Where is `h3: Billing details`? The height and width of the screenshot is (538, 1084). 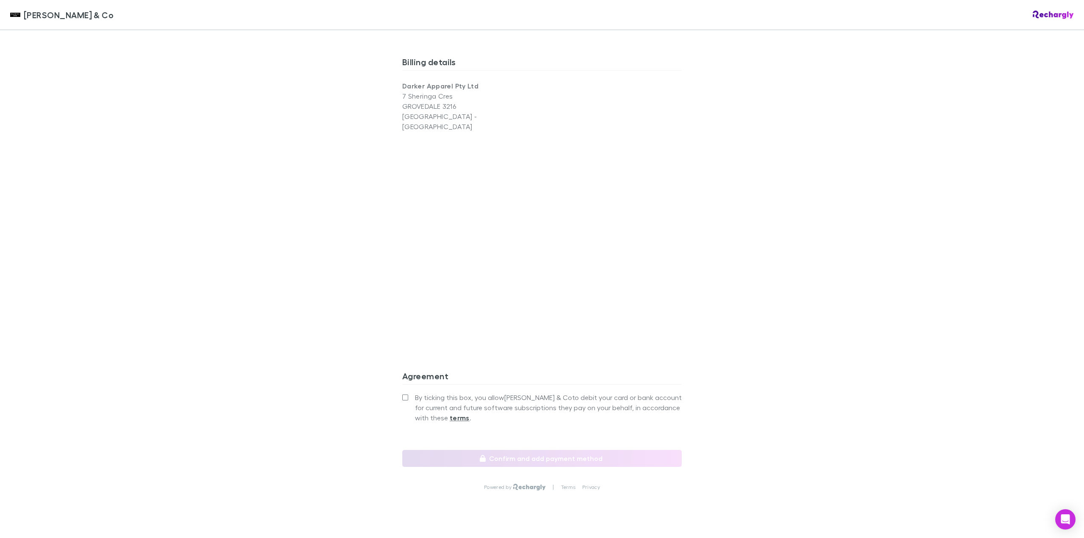
h3: Billing details is located at coordinates (542, 64).